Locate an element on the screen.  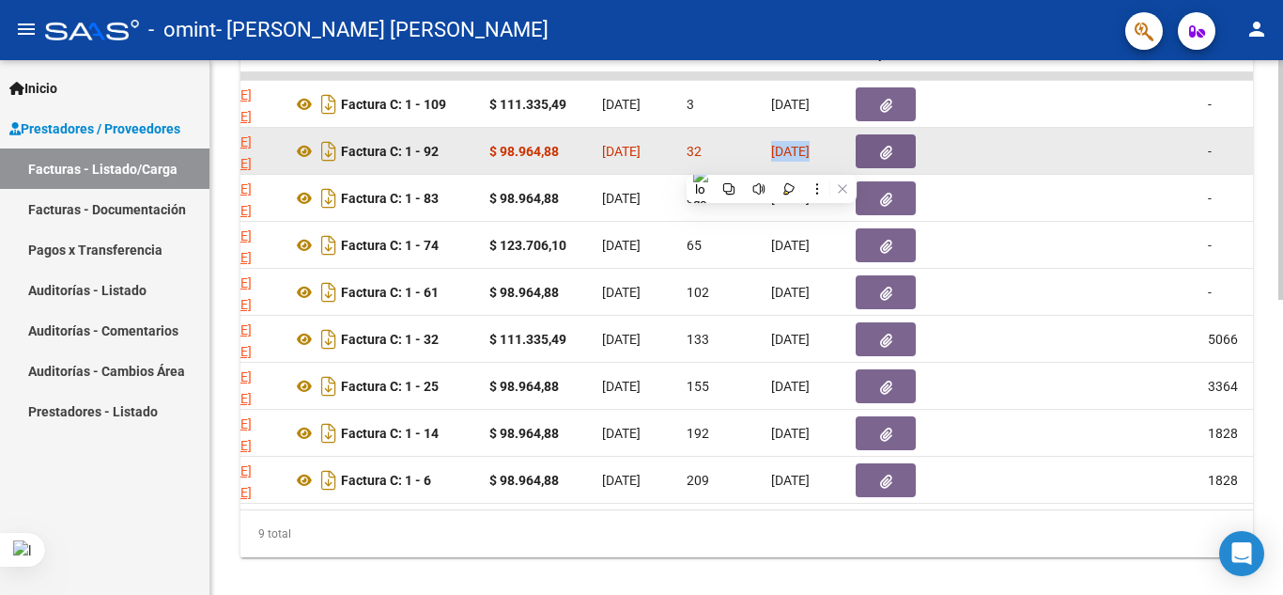
strong: Factura C: 1 - 92 is located at coordinates (390, 151).